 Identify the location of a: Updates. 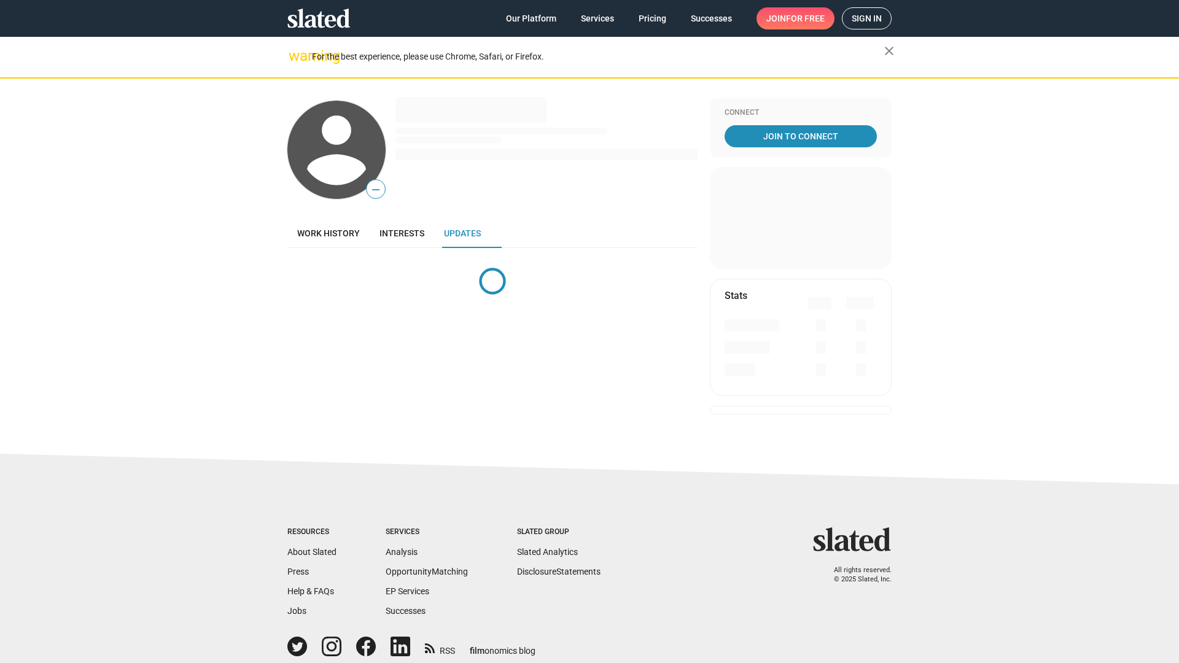
(462, 233).